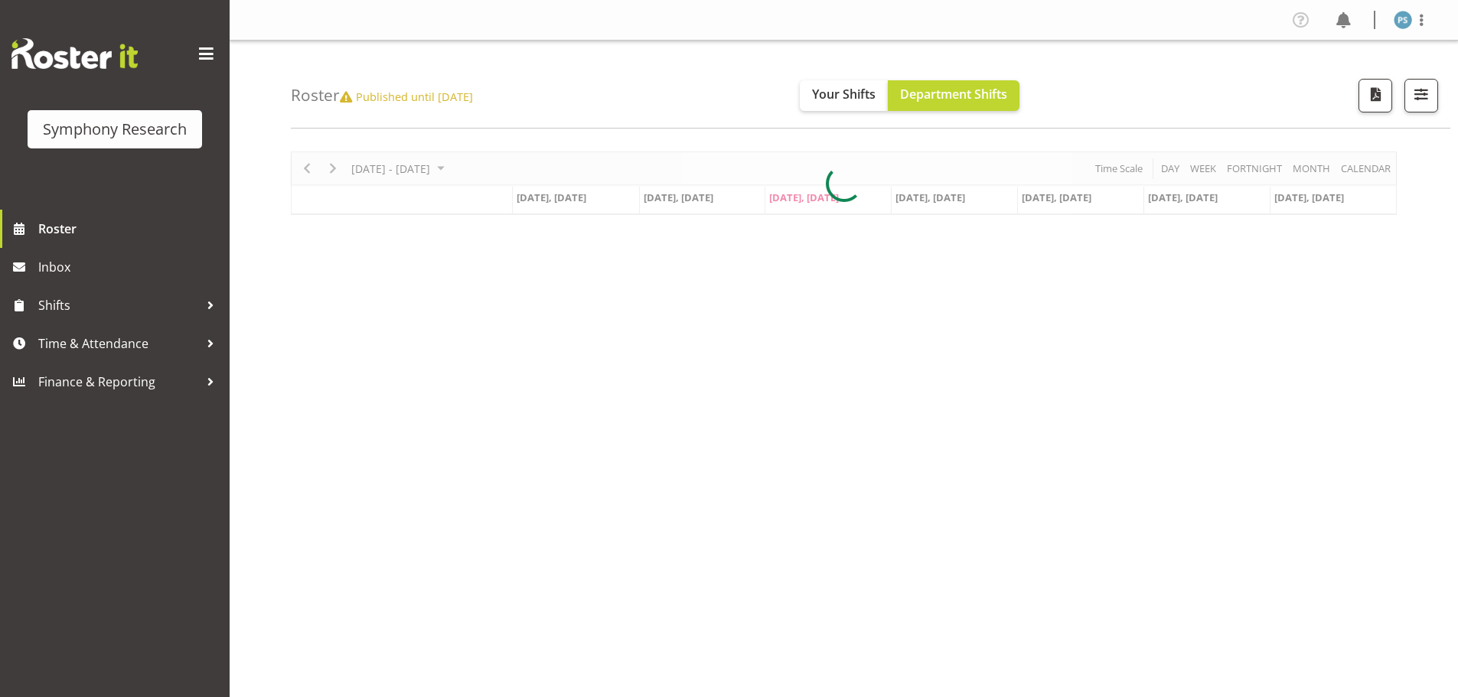 Image resolution: width=1458 pixels, height=697 pixels. Describe the element at coordinates (74, 54) in the screenshot. I see `img: Rosterit website logo` at that location.